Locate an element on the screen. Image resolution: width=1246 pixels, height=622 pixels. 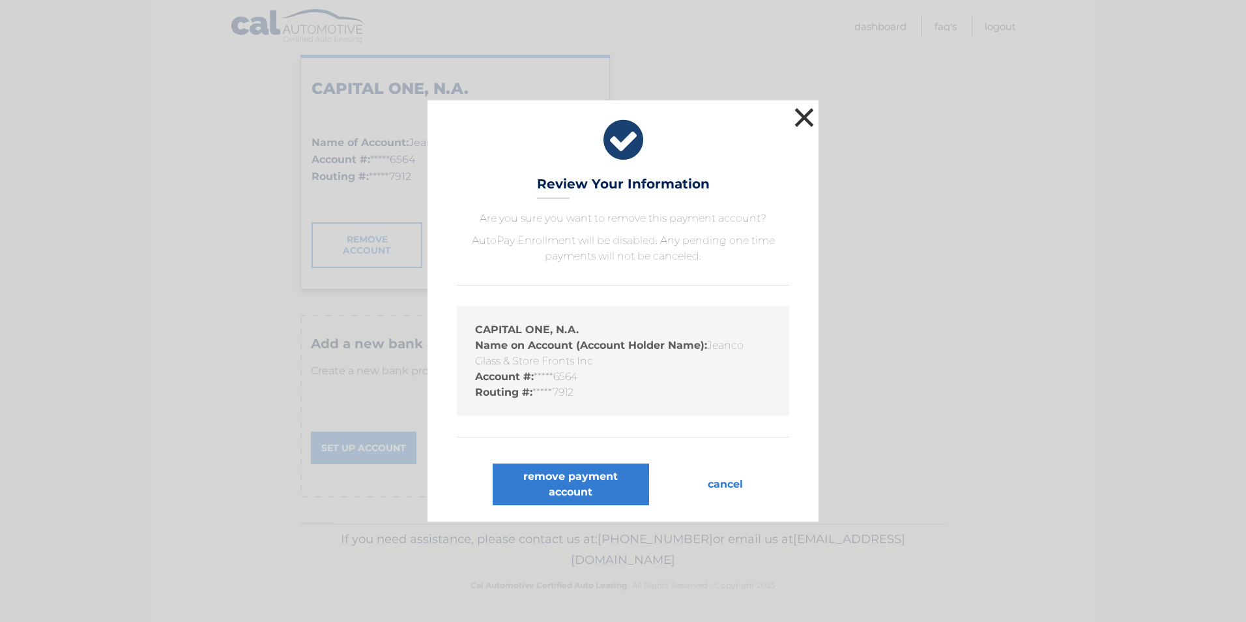
button: cancel is located at coordinates (725, 484).